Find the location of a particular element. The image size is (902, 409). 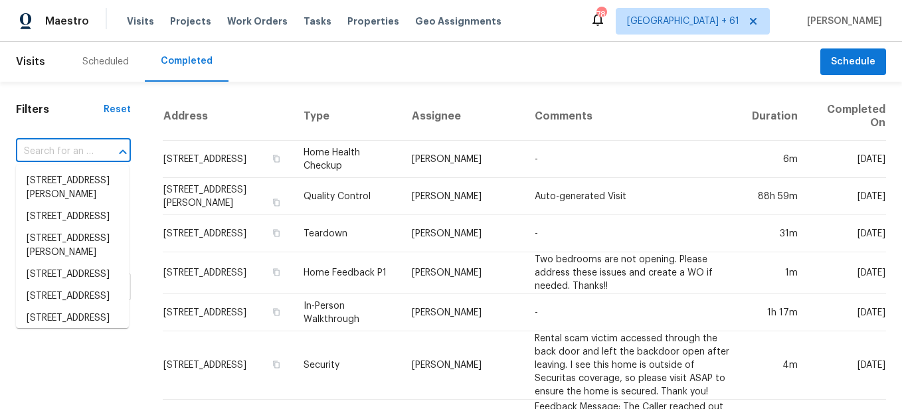

td: 1m is located at coordinates (774, 273).